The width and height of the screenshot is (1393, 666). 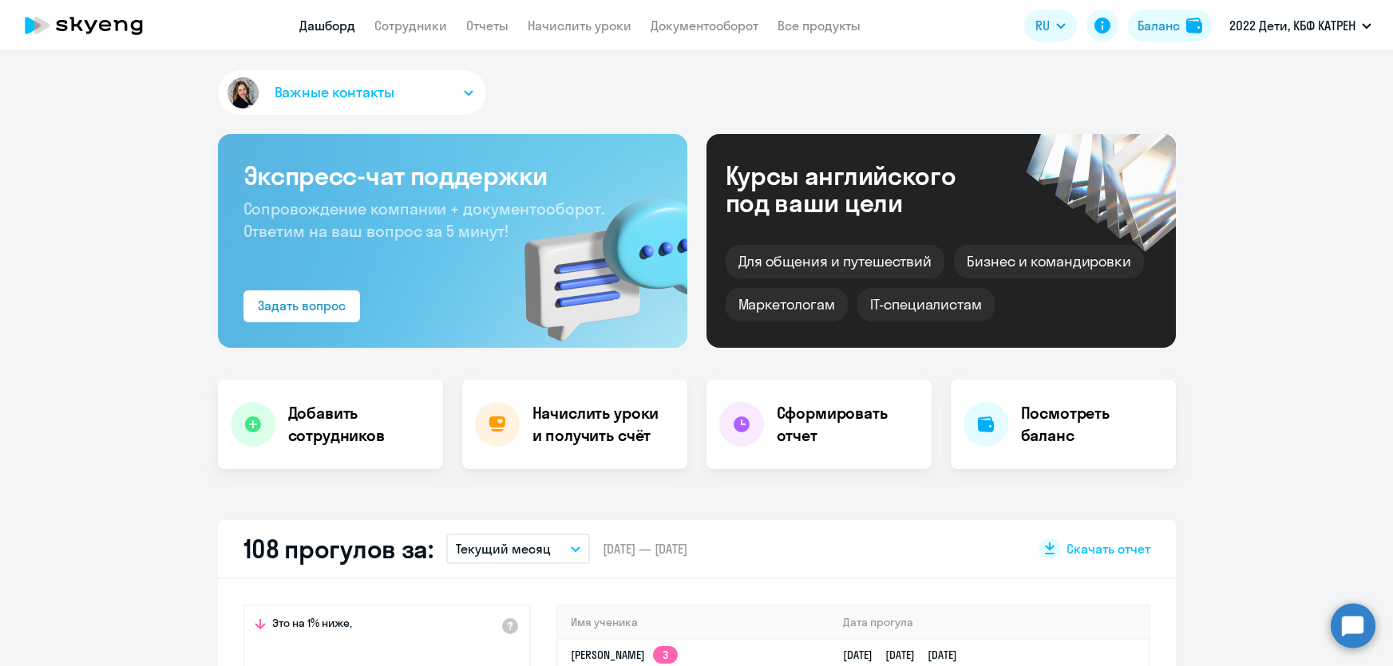 I want to click on button: Балансbalance, so click(x=1169, y=26).